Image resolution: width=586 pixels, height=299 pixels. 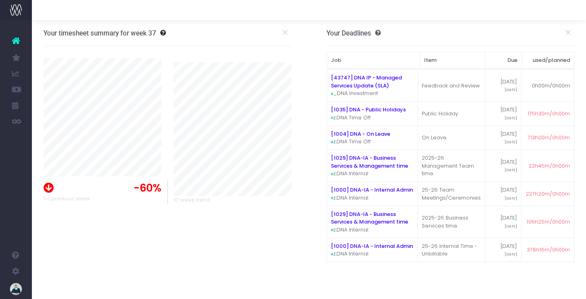 I want to click on span: 10 week trend, so click(x=192, y=200).